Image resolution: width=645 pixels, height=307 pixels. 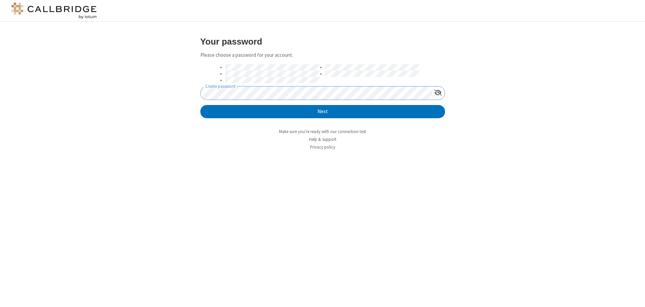 What do you see at coordinates (54, 11) in the screenshot?
I see `img: logo@2x.png` at bounding box center [54, 11].